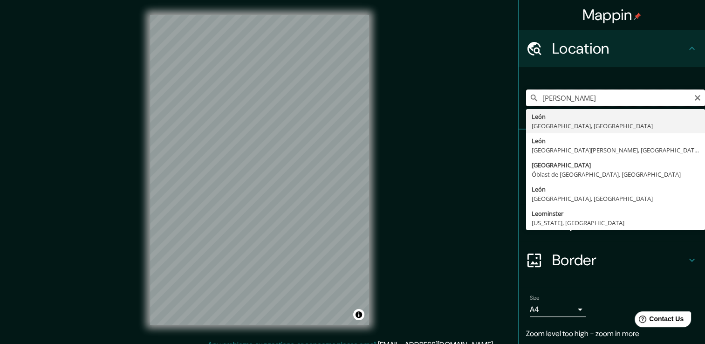  What do you see at coordinates (698, 97) in the screenshot?
I see `button: Clear` at bounding box center [698, 97].